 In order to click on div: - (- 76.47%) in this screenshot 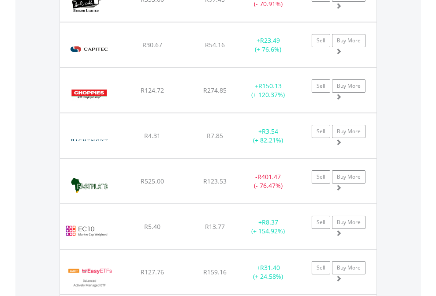, I will do `click(268, 181)`.